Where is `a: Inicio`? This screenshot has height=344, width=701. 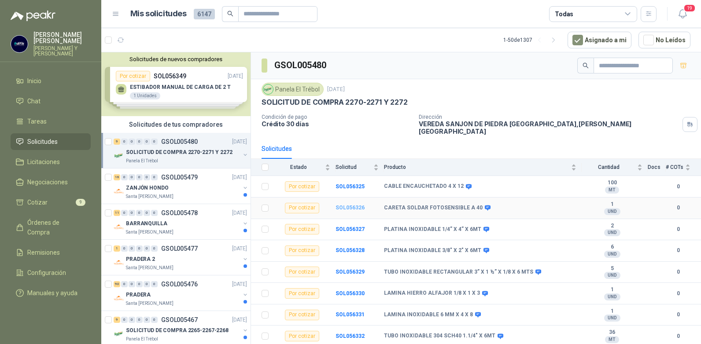 a: Inicio is located at coordinates (51, 81).